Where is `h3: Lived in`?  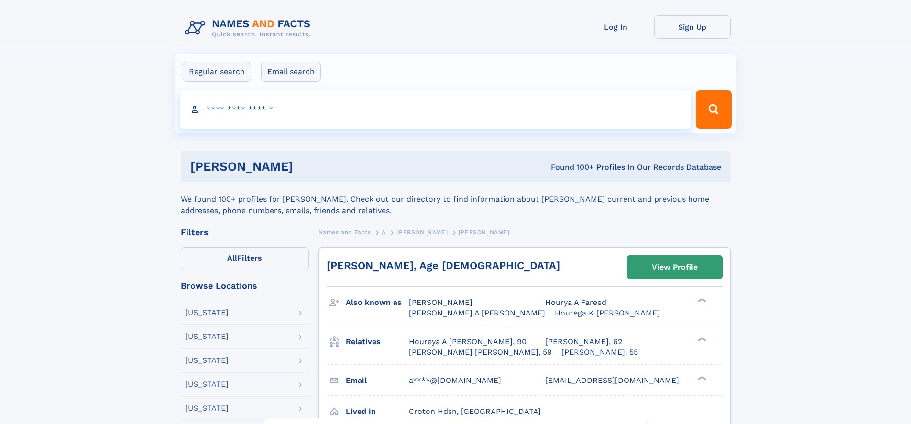 h3: Lived in is located at coordinates (377, 412).